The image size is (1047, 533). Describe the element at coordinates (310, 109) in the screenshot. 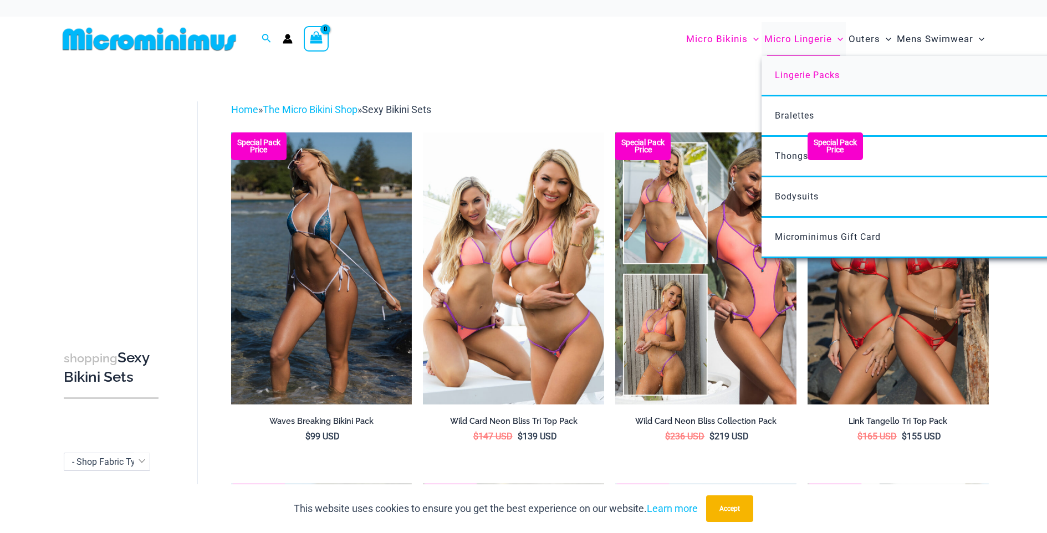

I see `a: The Micro Bikini Shop` at that location.